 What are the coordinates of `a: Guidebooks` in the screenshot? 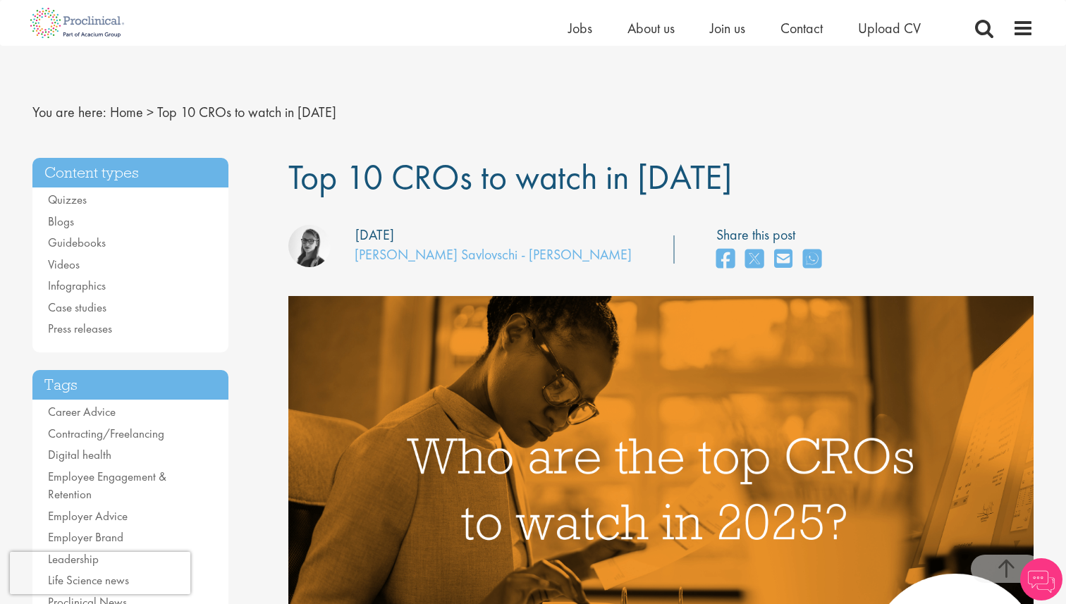 It's located at (77, 243).